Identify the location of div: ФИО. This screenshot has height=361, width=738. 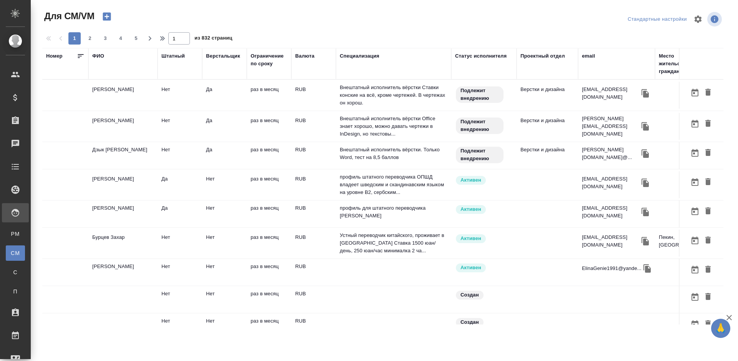
(98, 56).